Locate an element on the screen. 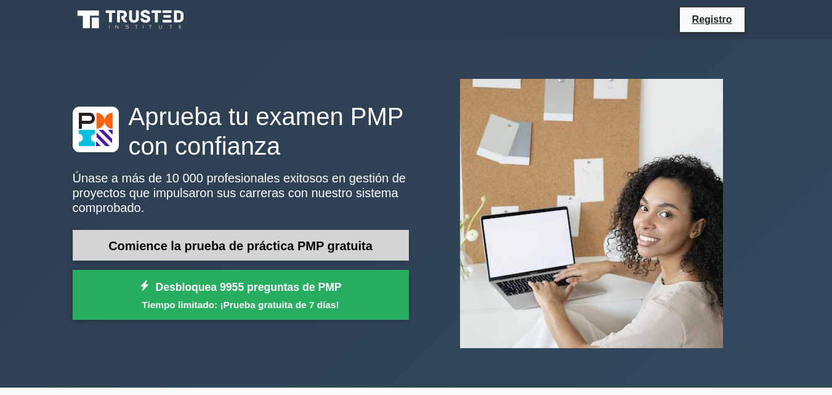 Image resolution: width=832 pixels, height=395 pixels. font: Registro is located at coordinates (712, 19).